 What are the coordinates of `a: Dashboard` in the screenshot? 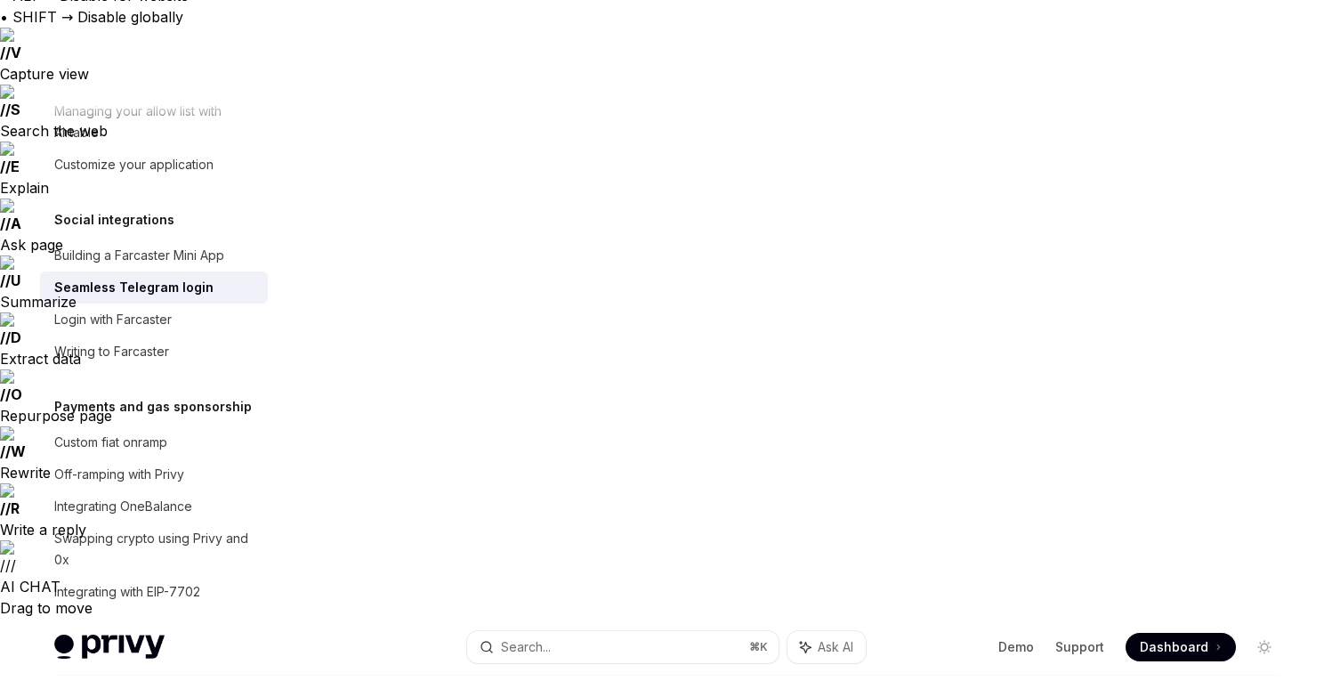 It's located at (1181, 647).